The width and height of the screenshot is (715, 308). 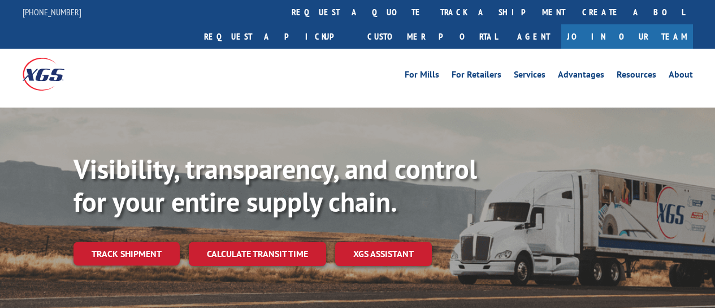 What do you see at coordinates (433, 36) in the screenshot?
I see `a: Customer Portal` at bounding box center [433, 36].